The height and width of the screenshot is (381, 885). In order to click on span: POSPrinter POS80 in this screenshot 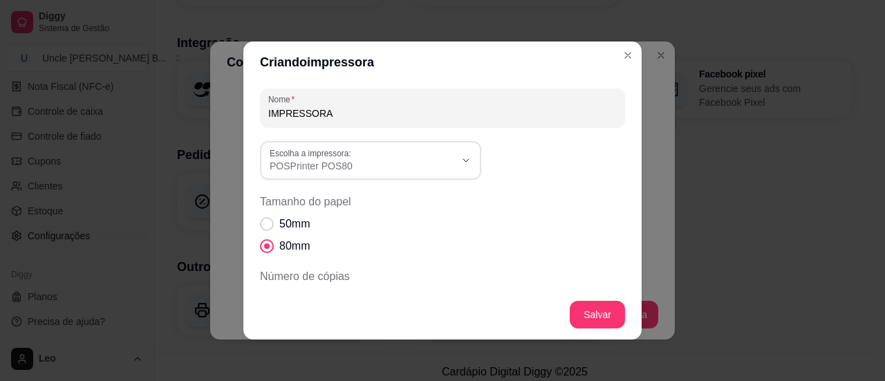, I will do `click(362, 166)`.